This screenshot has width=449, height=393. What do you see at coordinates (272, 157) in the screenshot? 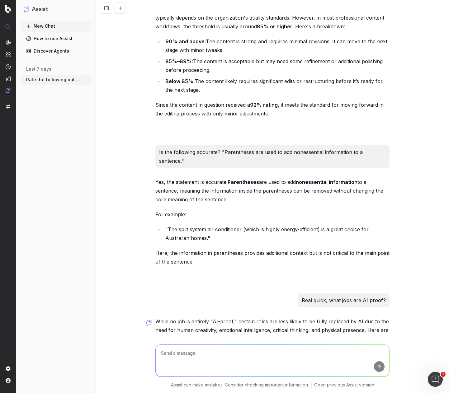
I see `p: Is the following accurate? "Parentheses are used to add nonessential information to a sentence."` at bounding box center [272, 157].